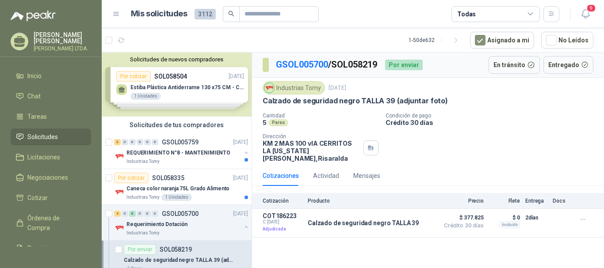  I want to click on p: Cantidad, so click(321, 116).